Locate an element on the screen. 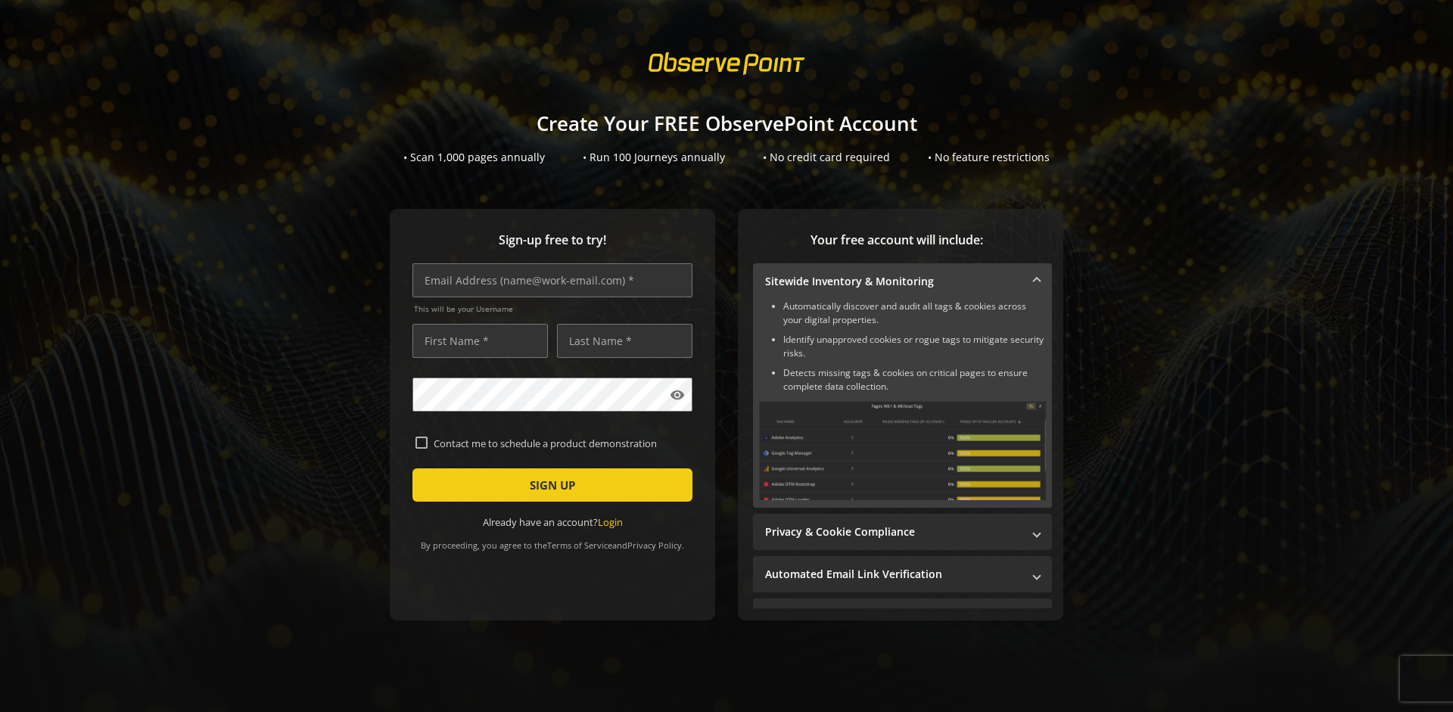  mat-panel-title: Privacy & Cookie Compliance is located at coordinates (893, 532).